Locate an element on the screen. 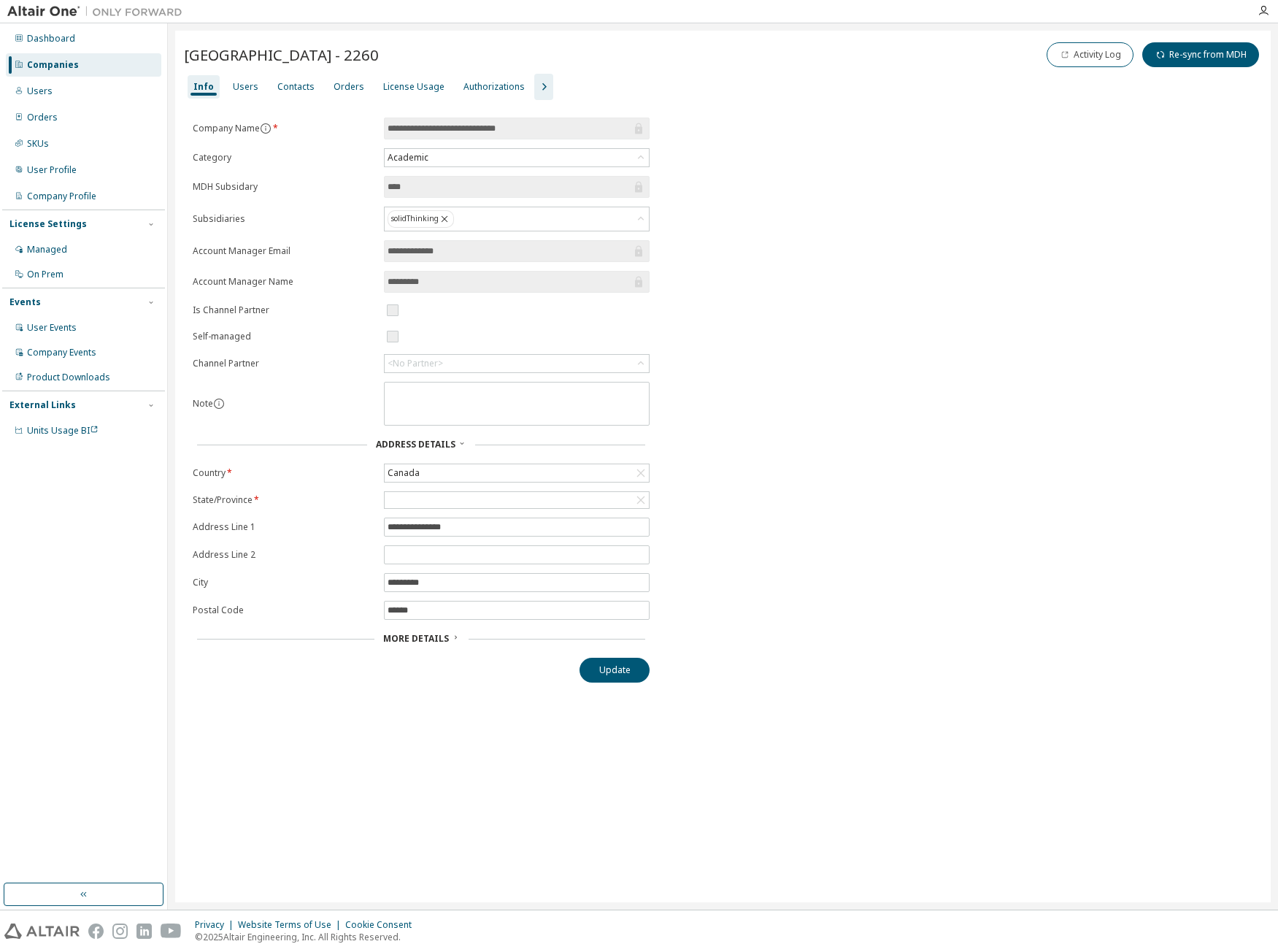 The height and width of the screenshot is (952, 1278). div: License Usage is located at coordinates (413, 86).